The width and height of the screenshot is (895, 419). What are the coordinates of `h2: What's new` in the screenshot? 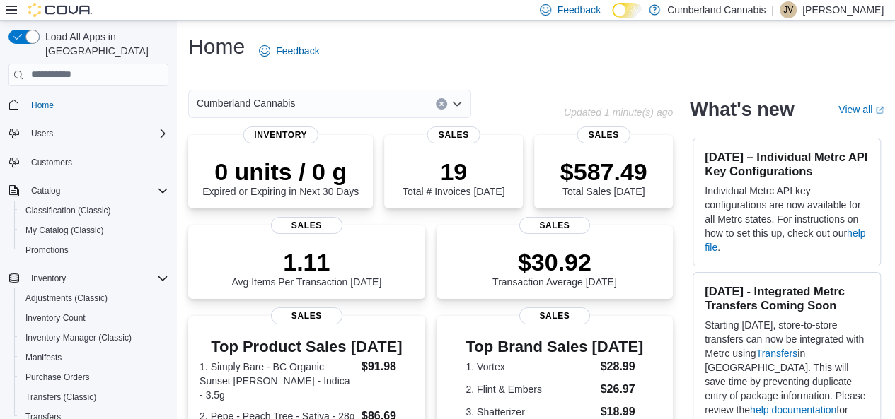 It's located at (741, 110).